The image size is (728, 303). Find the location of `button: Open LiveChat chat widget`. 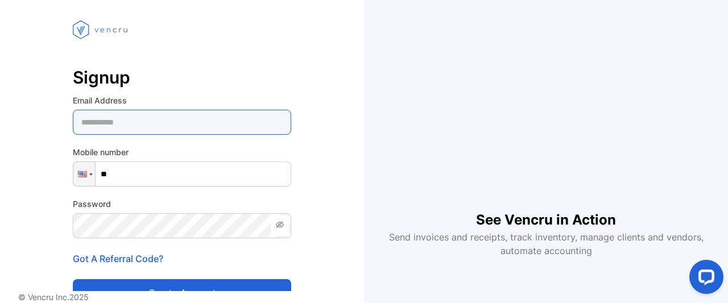

button: Open LiveChat chat widget is located at coordinates (26, 22).